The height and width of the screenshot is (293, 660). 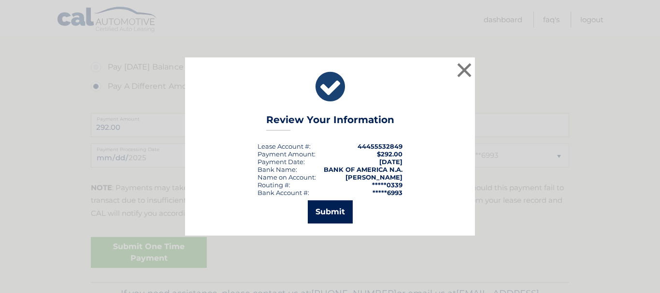 I want to click on div: Name on Account:, so click(x=286, y=177).